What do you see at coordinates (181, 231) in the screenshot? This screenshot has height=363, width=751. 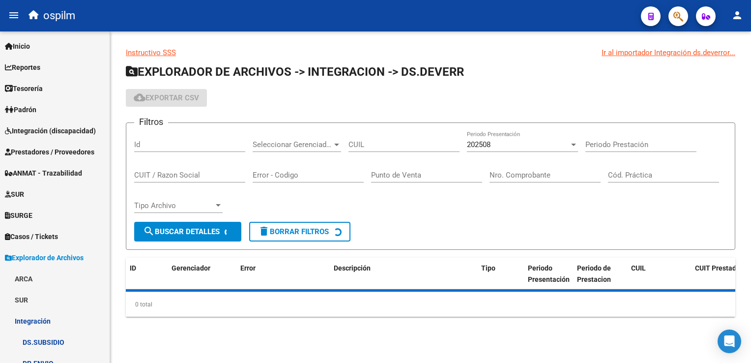 I see `span: Buscar Detalles` at bounding box center [181, 231].